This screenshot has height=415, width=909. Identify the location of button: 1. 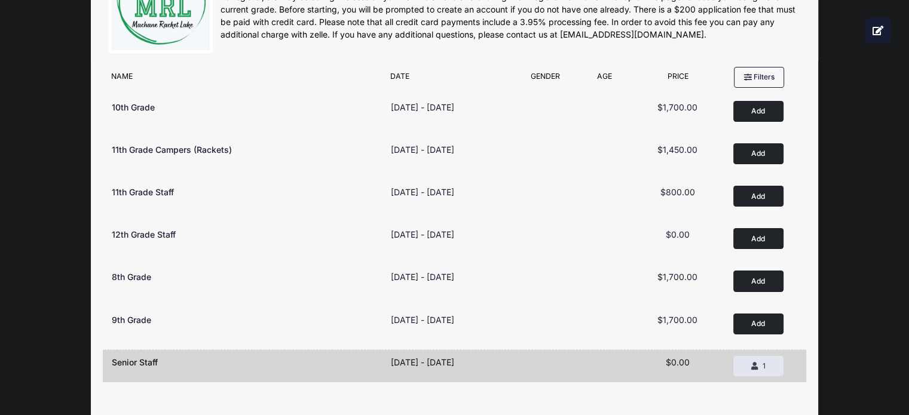
(758, 366).